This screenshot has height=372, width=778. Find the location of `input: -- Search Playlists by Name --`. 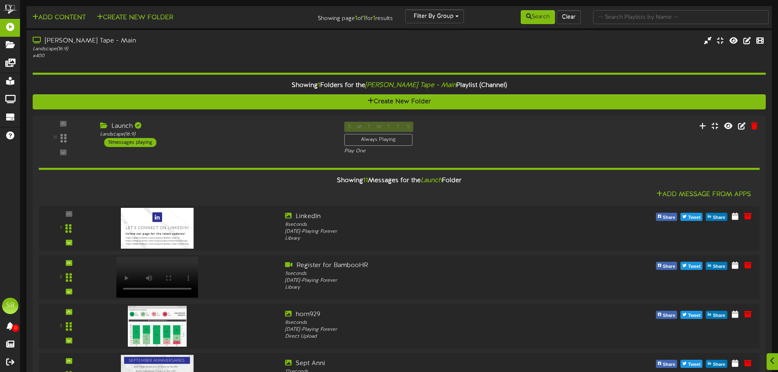

input: -- Search Playlists by Name -- is located at coordinates (681, 17).